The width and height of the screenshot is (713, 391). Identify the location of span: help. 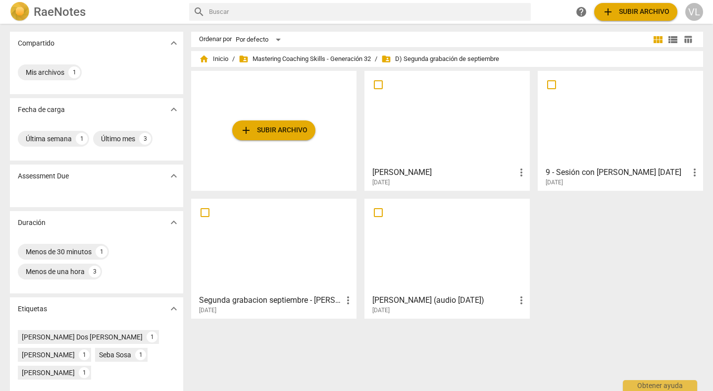
(581, 12).